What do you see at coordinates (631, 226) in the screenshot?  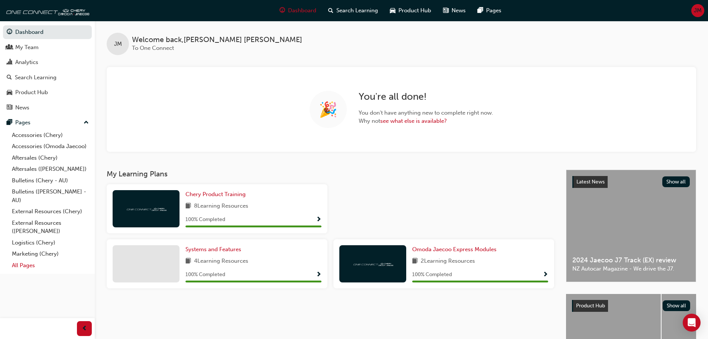 I see `a: Latest NewsShow all2024 Jaecoo J7 Track (EX) reviewNZ Autocar Magazine - We drive the J7.` at bounding box center [631, 226].